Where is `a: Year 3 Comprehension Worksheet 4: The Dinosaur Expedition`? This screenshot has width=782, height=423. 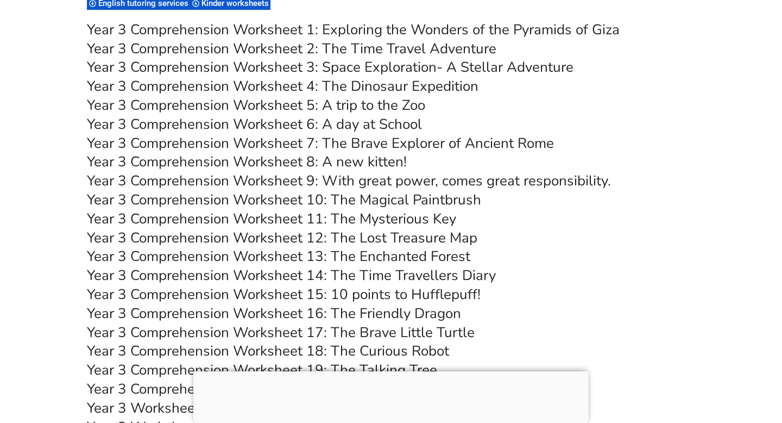 a: Year 3 Comprehension Worksheet 4: The Dinosaur Expedition is located at coordinates (283, 86).